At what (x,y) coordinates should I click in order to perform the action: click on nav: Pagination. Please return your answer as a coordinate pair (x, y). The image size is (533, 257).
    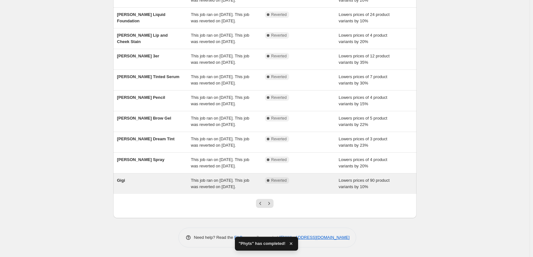
    Looking at the image, I should click on (265, 204).